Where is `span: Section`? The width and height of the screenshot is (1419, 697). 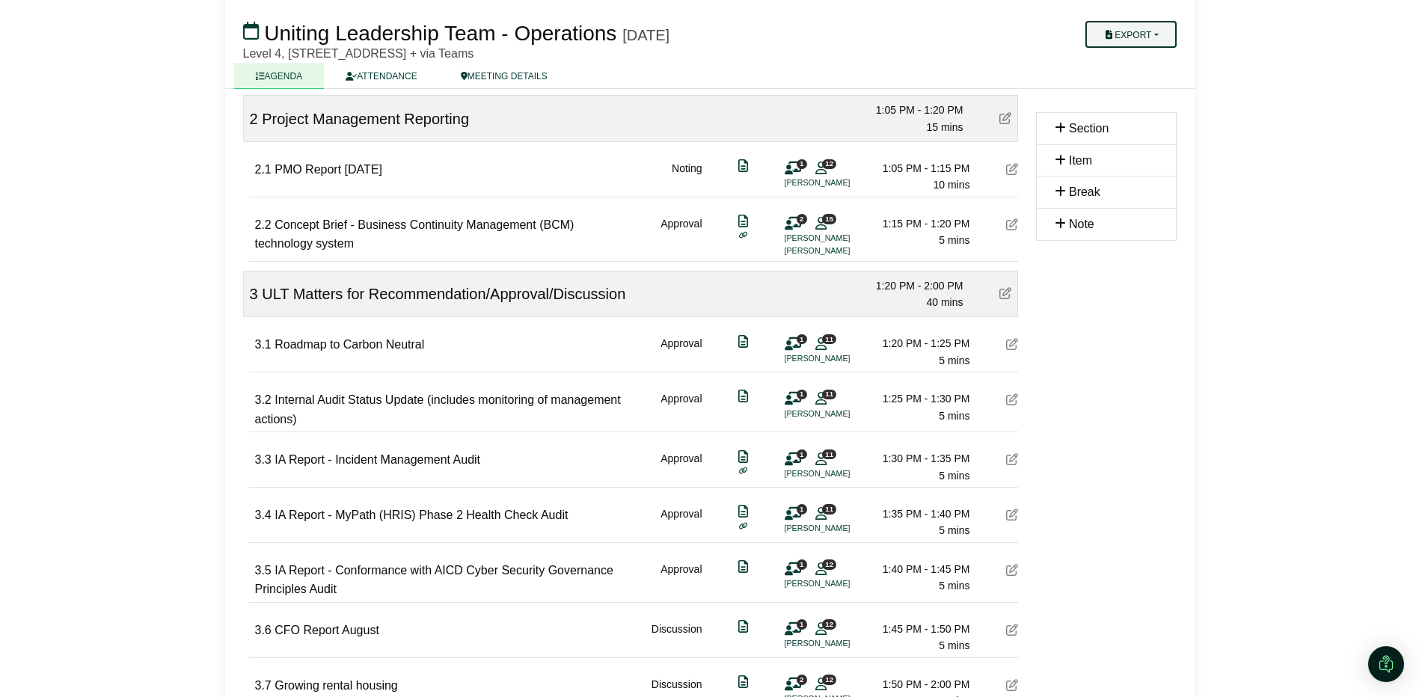 span: Section is located at coordinates (1088, 128).